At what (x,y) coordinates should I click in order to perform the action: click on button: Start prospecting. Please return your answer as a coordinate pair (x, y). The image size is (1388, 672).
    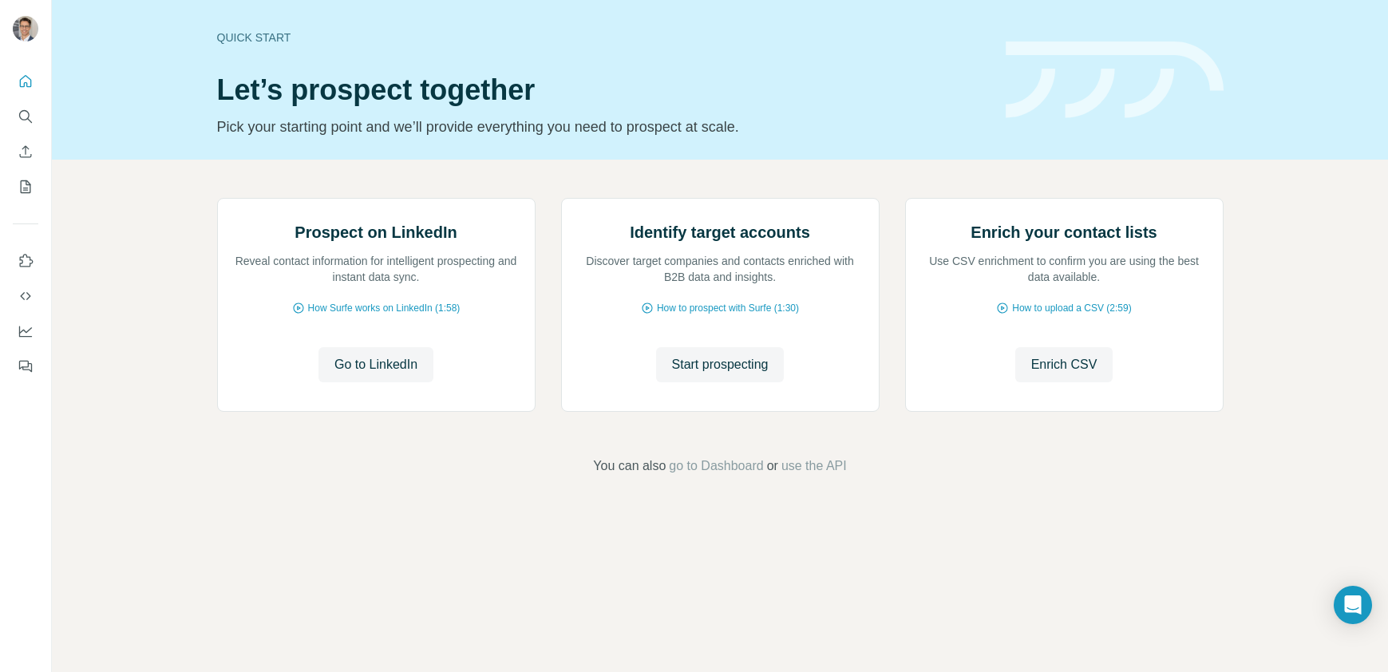
    Looking at the image, I should click on (720, 365).